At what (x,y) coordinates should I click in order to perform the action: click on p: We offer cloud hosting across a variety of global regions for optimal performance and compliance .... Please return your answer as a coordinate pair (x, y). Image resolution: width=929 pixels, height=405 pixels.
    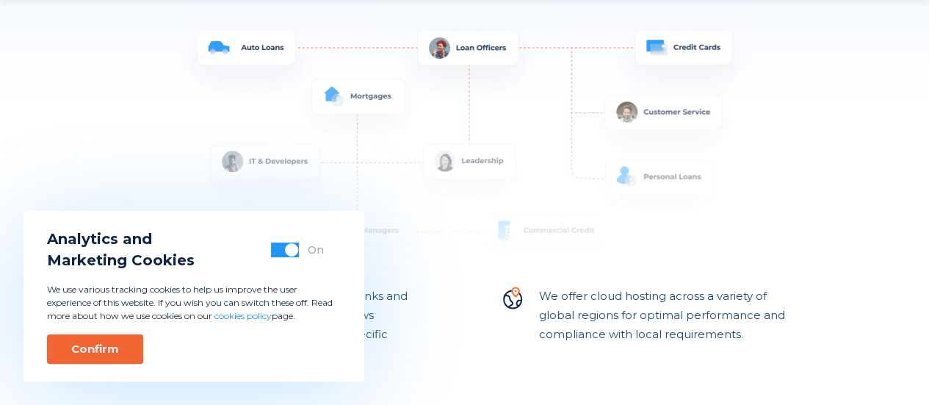
    Looking at the image, I should click on (668, 325).